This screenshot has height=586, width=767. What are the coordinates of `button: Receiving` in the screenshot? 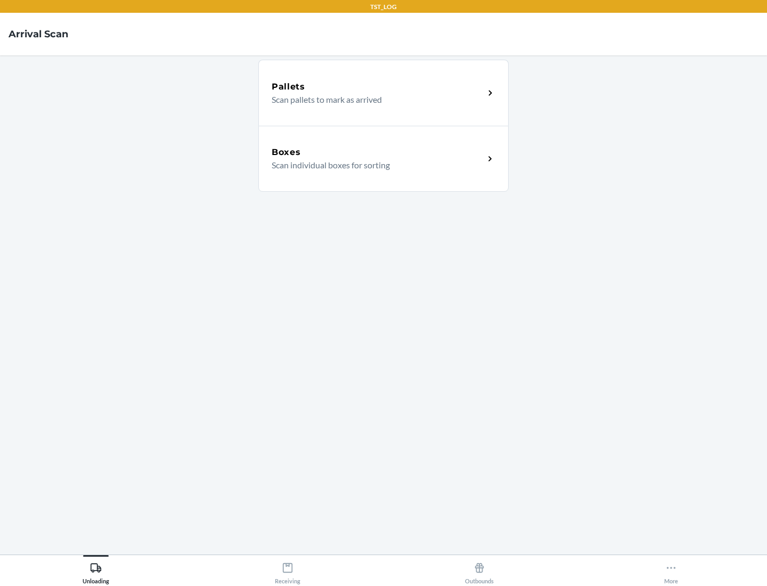 It's located at (288, 570).